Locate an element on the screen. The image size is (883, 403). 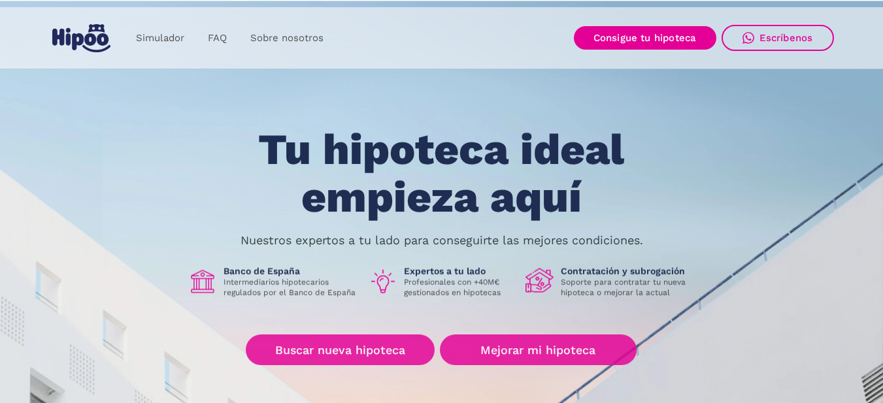
a: home is located at coordinates (82, 38).